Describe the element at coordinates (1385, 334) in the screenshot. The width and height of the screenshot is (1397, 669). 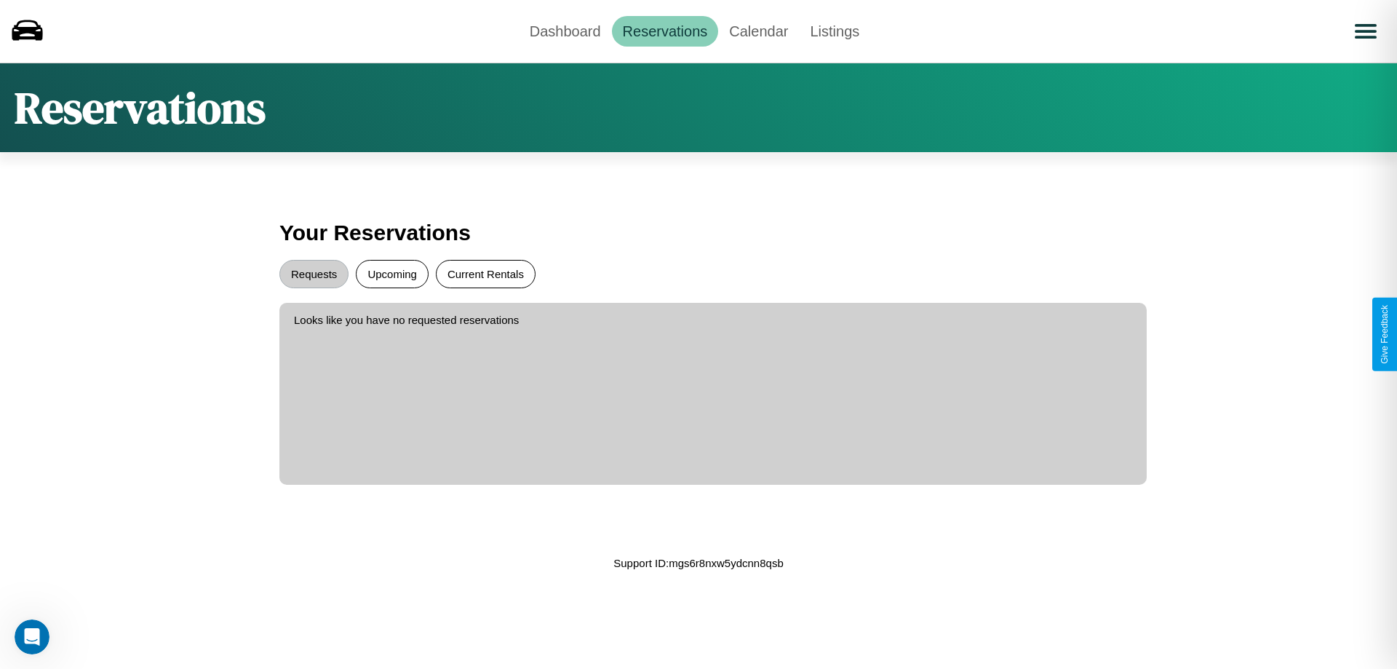
I see `div: Give Feedback` at that location.